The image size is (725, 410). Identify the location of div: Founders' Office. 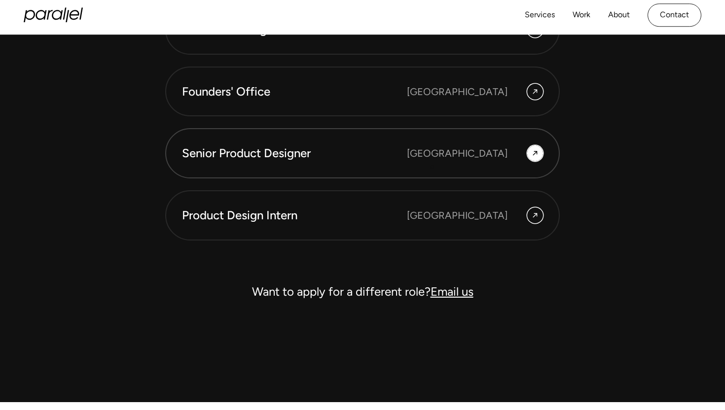
(294, 92).